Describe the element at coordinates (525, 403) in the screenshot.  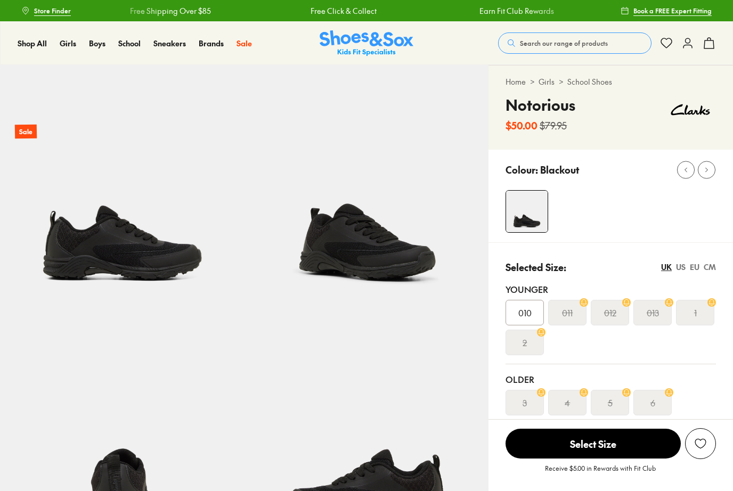
I see `s: 3` at that location.